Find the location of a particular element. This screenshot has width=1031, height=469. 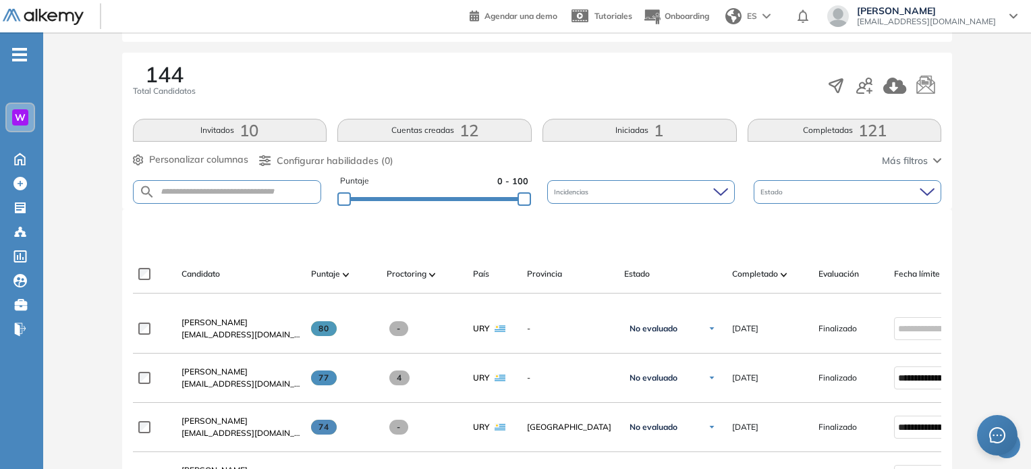

img: SEARCH_ALT is located at coordinates (147, 192).